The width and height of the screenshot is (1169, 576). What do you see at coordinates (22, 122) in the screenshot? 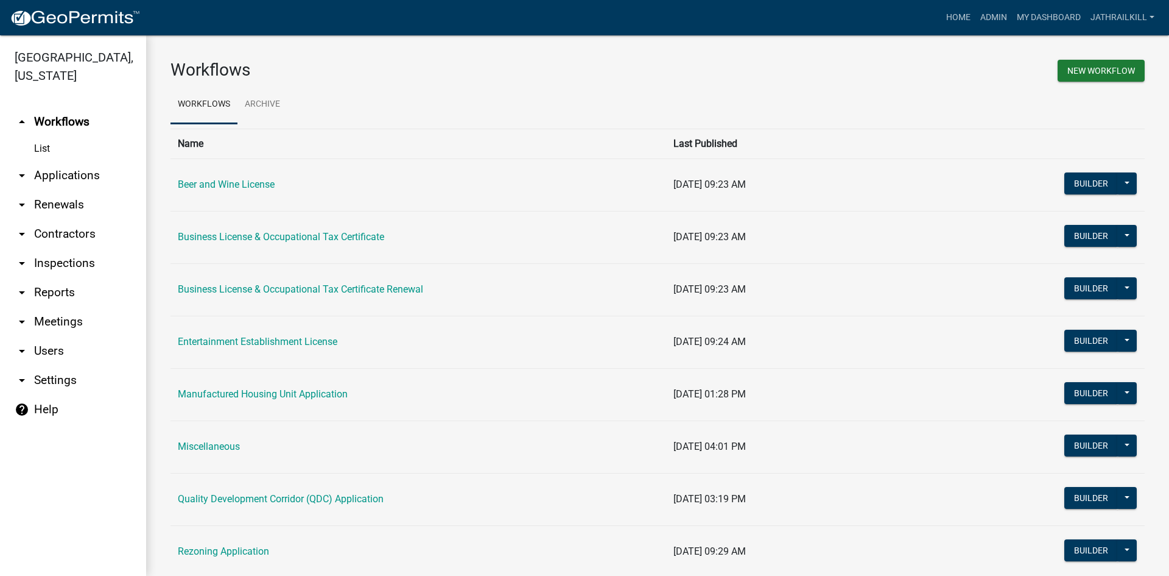
I see `i: arrow_drop_up` at bounding box center [22, 122].